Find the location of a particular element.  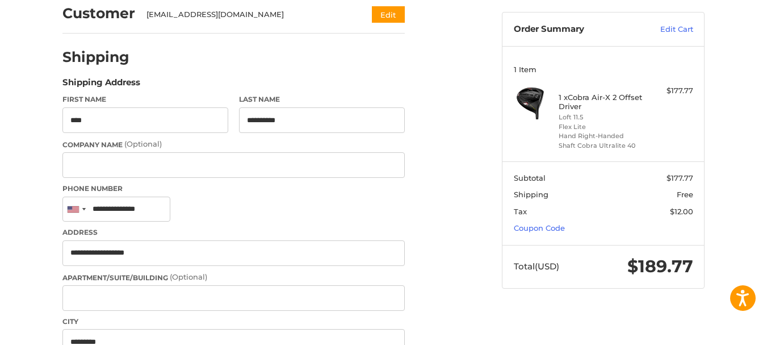

span: Free is located at coordinates (685, 194).